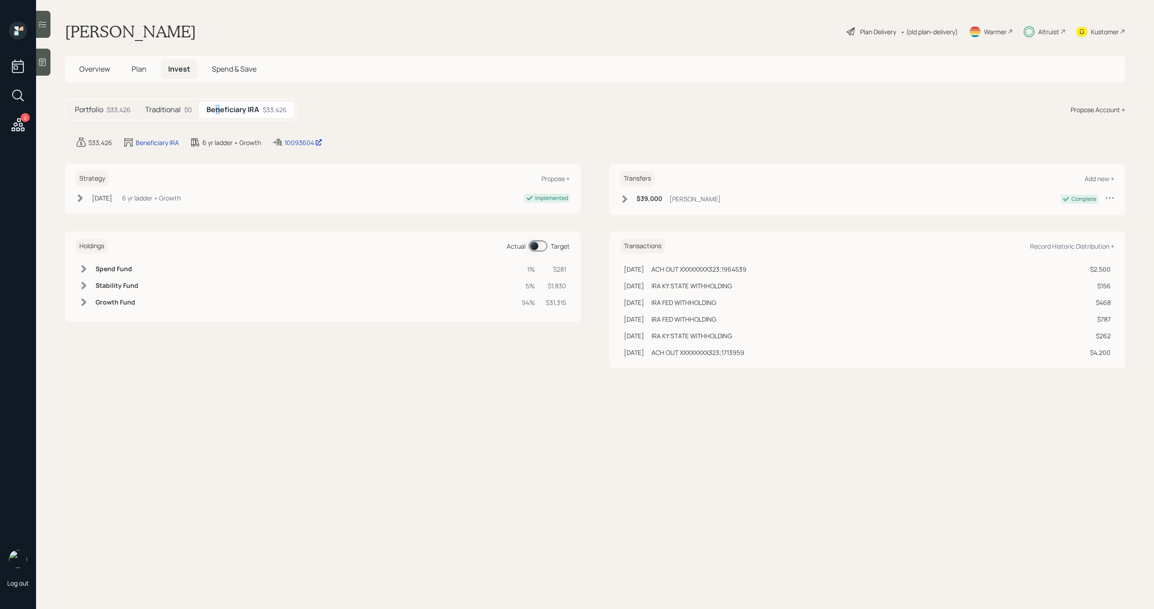 Image resolution: width=1154 pixels, height=609 pixels. What do you see at coordinates (163, 110) in the screenshot?
I see `h5: Traditional` at bounding box center [163, 110].